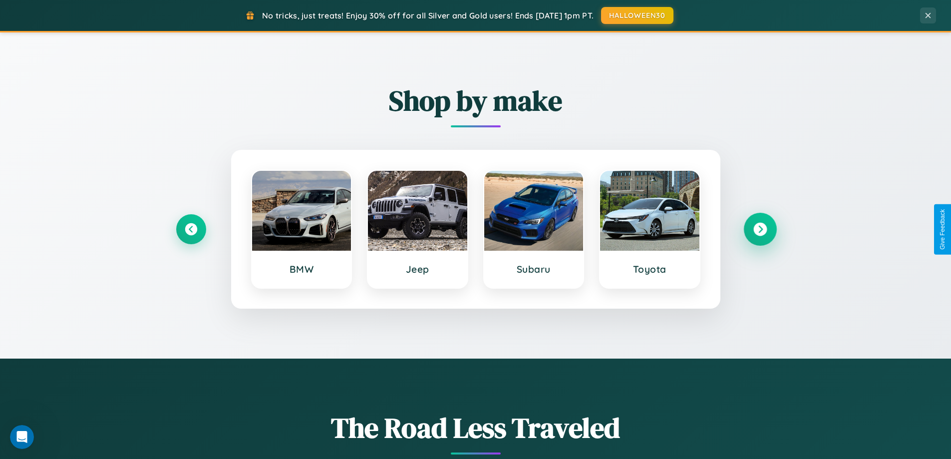 This screenshot has width=951, height=459. Describe the element at coordinates (649, 269) in the screenshot. I see `h3: Toyota` at that location.